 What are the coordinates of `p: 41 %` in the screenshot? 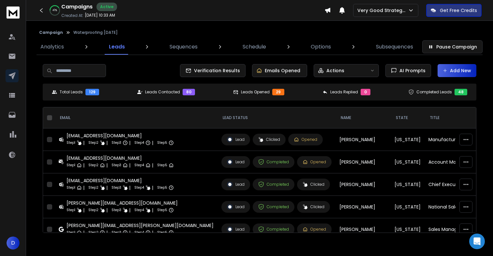 It's located at (55, 10).